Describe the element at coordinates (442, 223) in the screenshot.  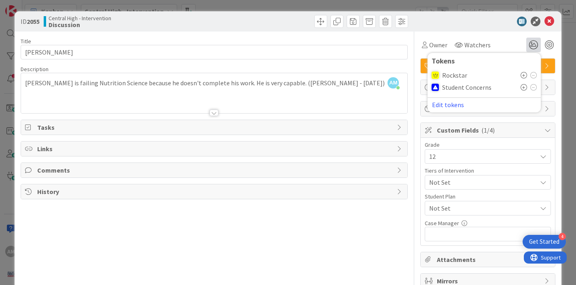
I see `label: Case Manager` at that location.